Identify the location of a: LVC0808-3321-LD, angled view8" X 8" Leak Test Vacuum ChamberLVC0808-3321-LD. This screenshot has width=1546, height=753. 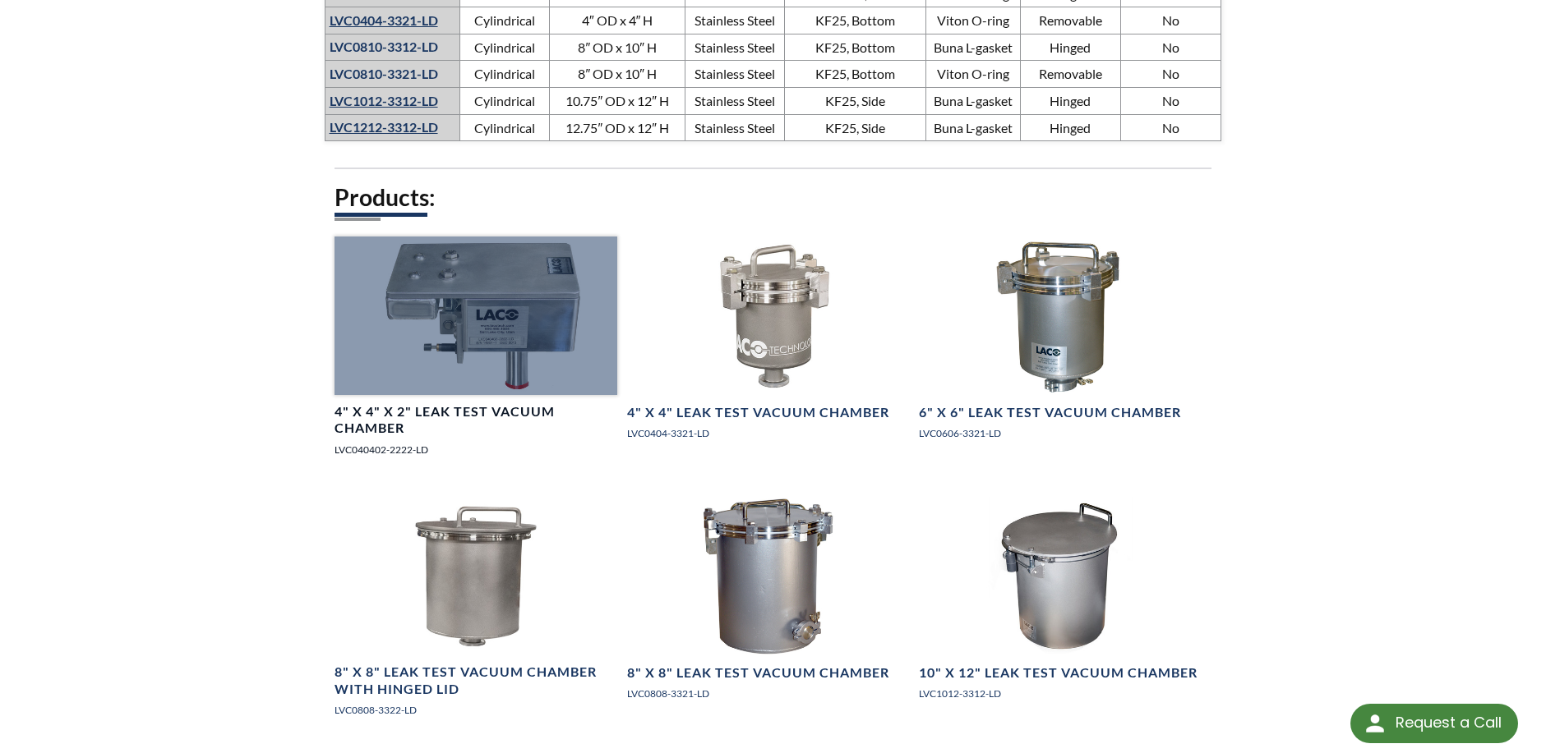
(768, 606).